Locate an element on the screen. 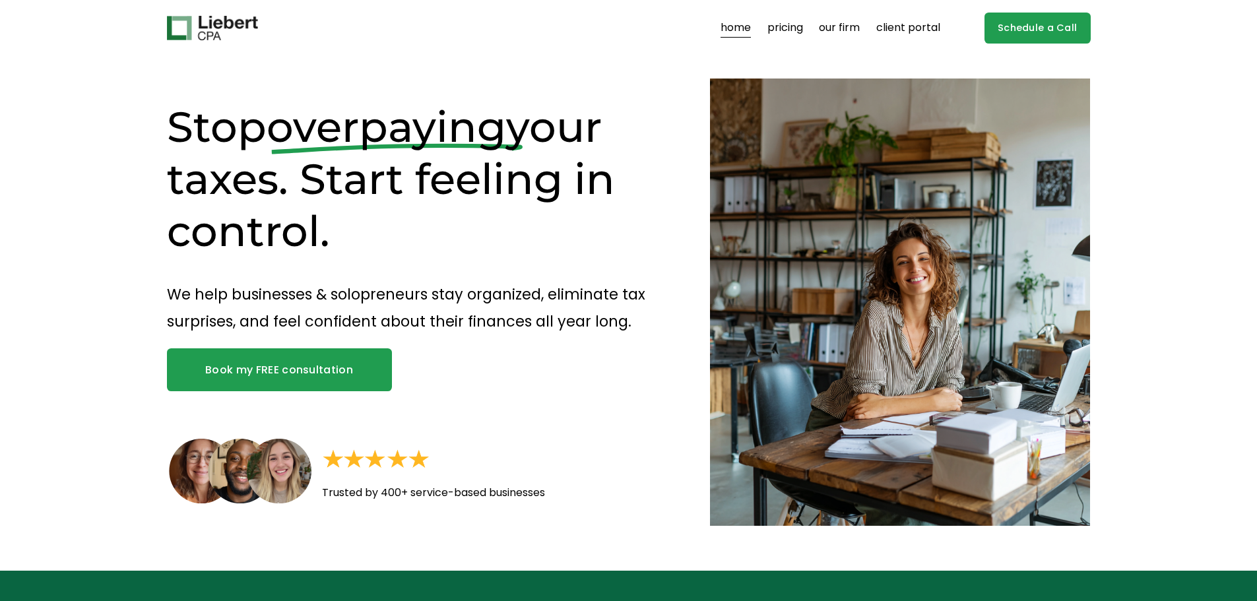 This screenshot has height=601, width=1257. a: pricing is located at coordinates (785, 28).